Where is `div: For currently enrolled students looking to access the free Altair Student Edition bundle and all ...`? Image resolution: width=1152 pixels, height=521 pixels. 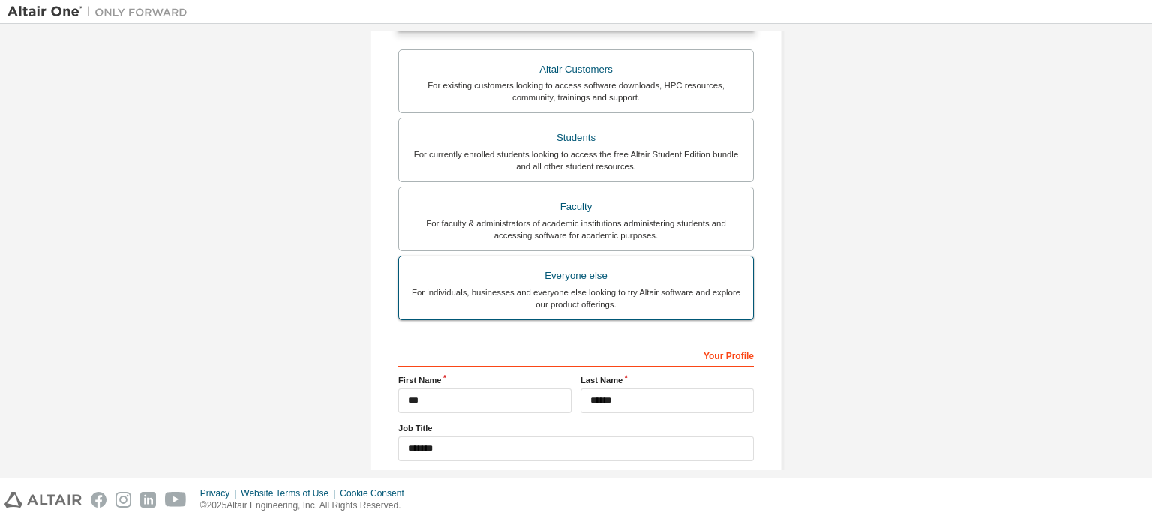
div: For currently enrolled students looking to access the free Altair Student Edition bundle and all ... is located at coordinates (576, 161).